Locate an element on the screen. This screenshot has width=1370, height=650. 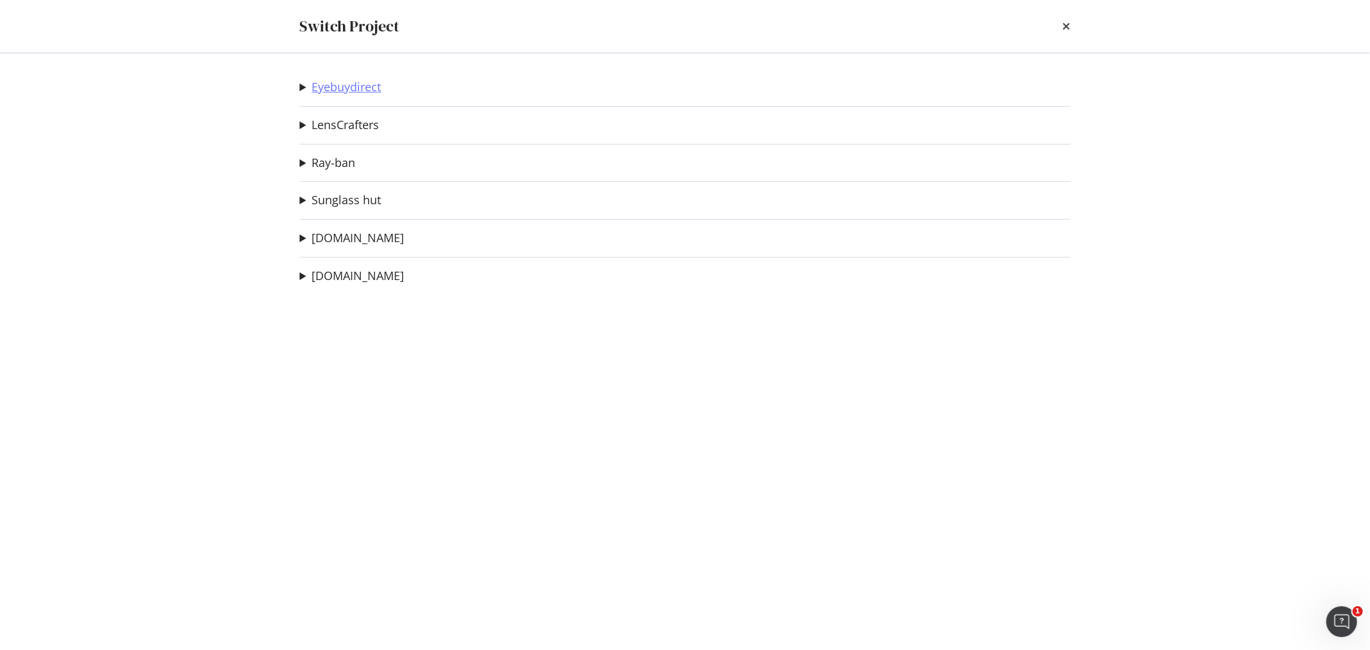
a: Ray-ban is located at coordinates (334, 163).